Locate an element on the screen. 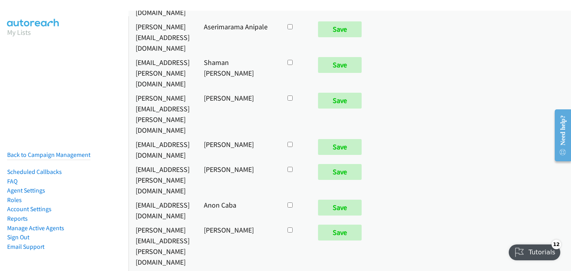  a: Agent Settings is located at coordinates (26, 190).